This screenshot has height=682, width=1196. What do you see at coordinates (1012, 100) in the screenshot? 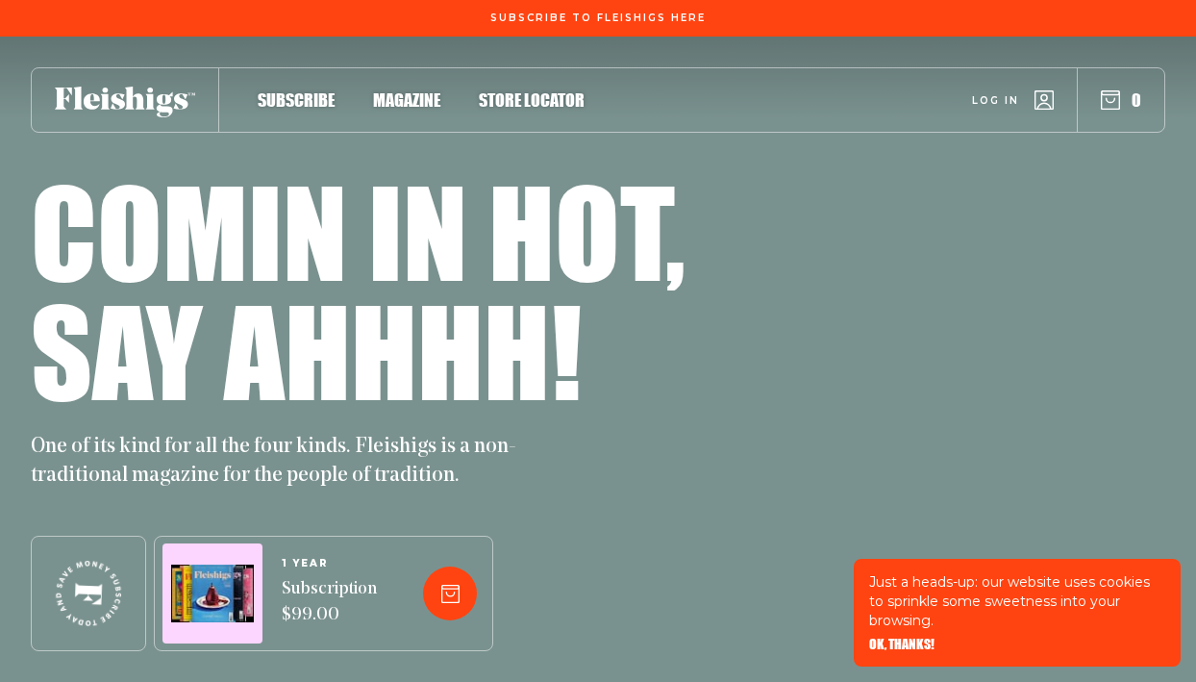
I see `button: Log in` at bounding box center [1012, 100].